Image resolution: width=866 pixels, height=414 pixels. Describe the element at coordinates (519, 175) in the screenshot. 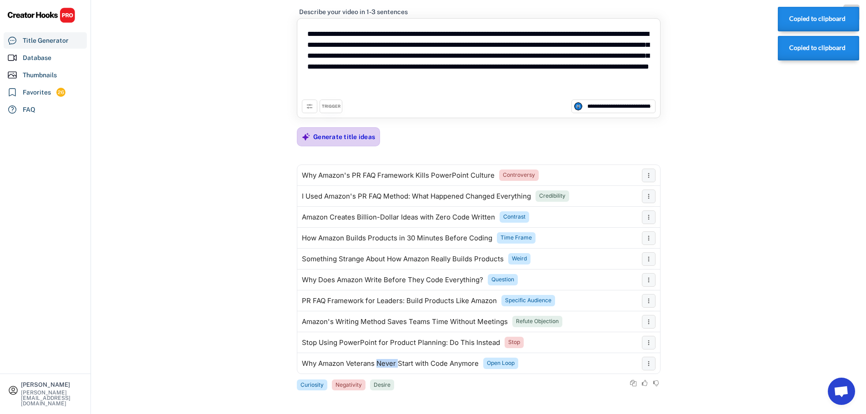

I see `div: Controversy` at that location.